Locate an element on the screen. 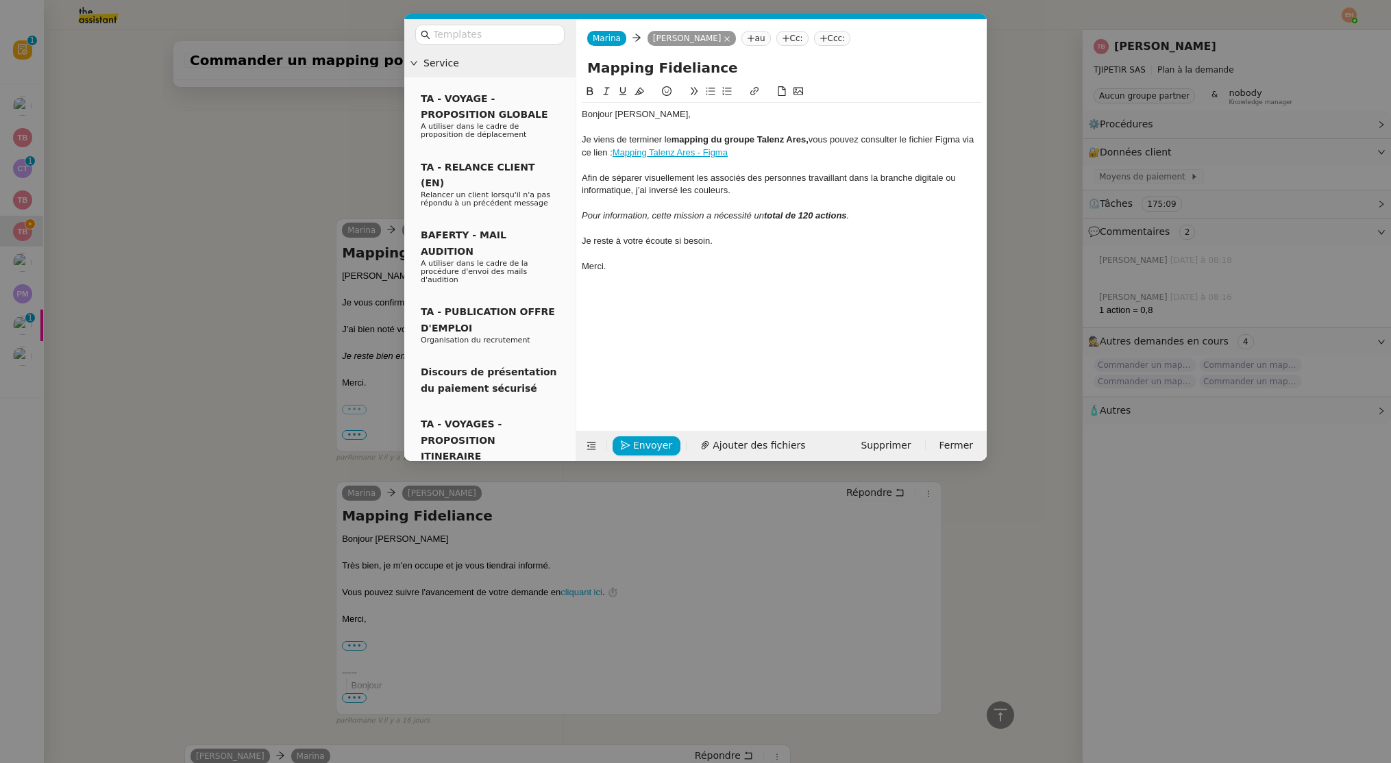 The image size is (1391, 763). nz-tag: Ccc: is located at coordinates (832, 38).